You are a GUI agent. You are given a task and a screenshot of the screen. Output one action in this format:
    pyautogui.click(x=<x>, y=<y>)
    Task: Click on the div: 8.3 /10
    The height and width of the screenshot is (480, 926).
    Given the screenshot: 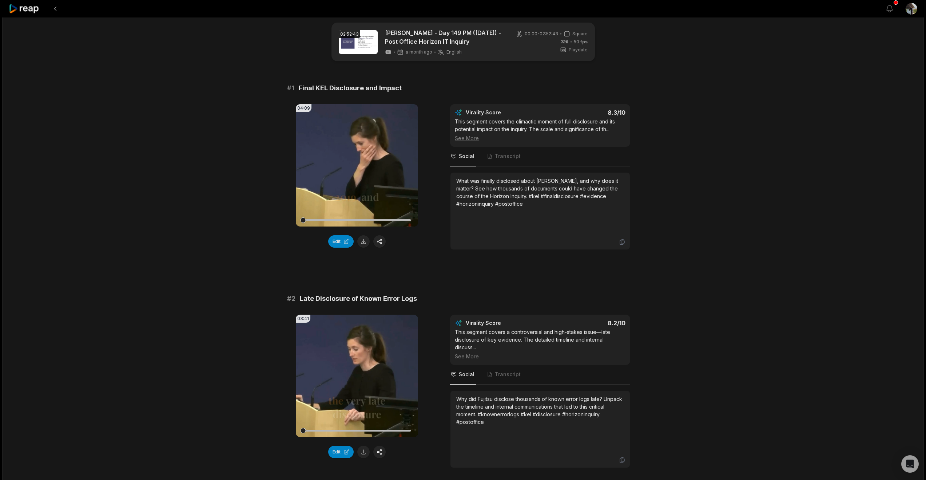 What is the action you would take?
    pyautogui.click(x=587, y=112)
    